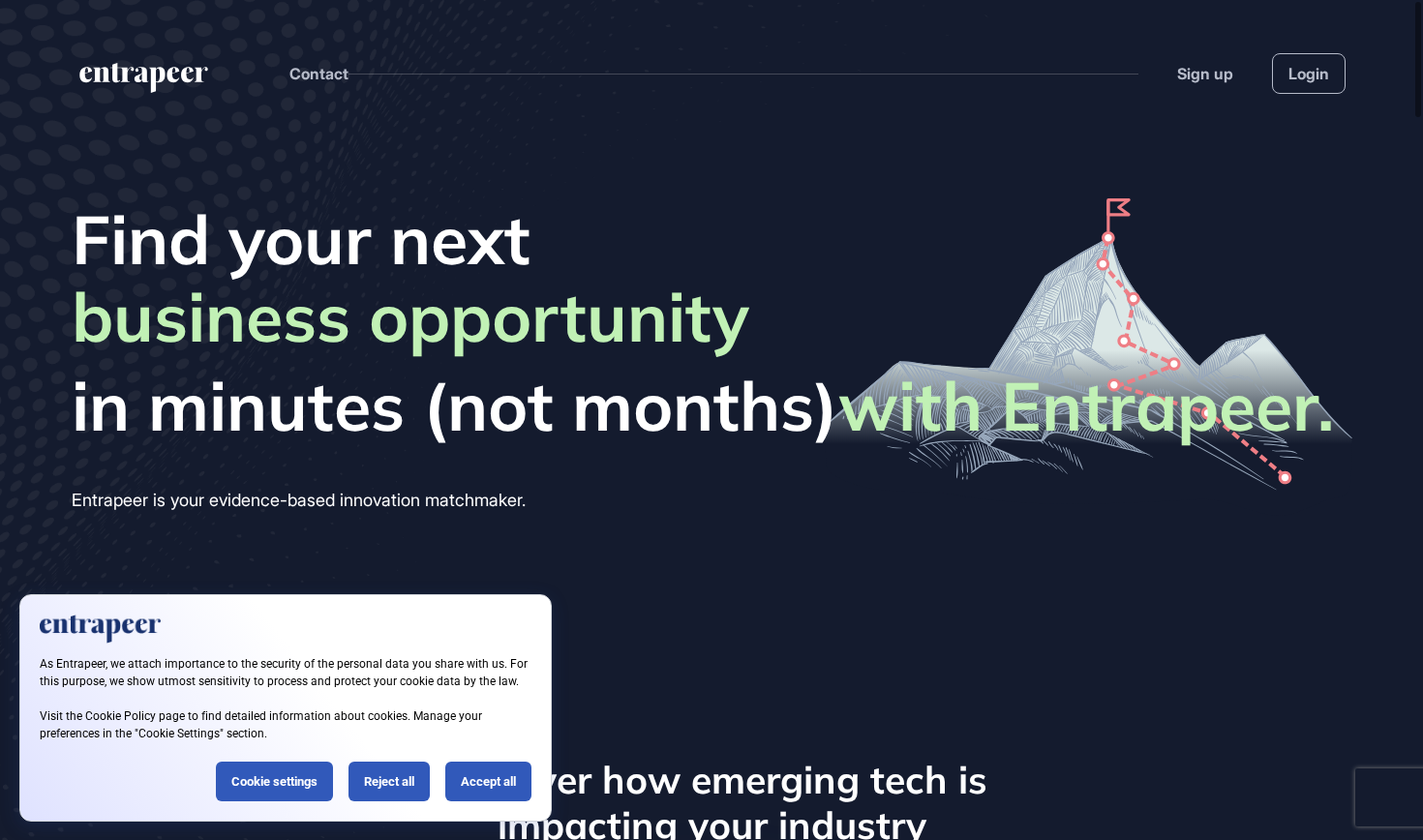 The image size is (1423, 840). I want to click on strong: with Entrapeer., so click(1086, 406).